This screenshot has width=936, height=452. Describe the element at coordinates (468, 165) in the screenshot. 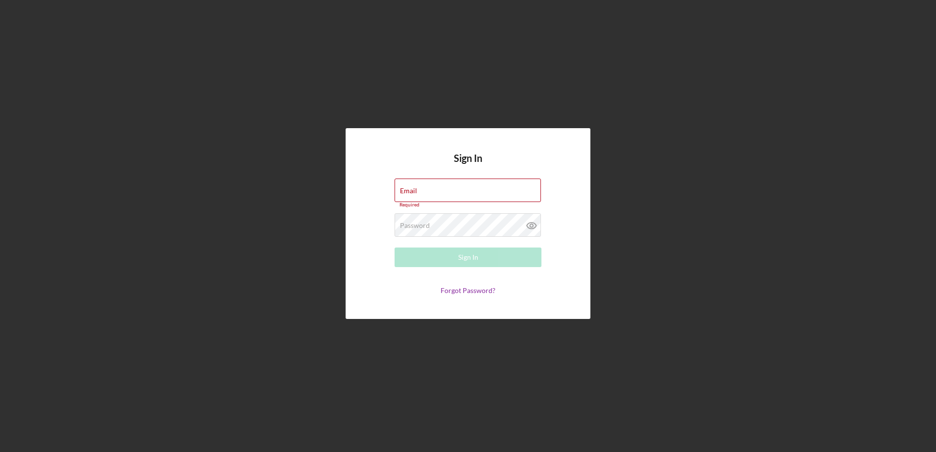

I see `h4: Sign In` at that location.